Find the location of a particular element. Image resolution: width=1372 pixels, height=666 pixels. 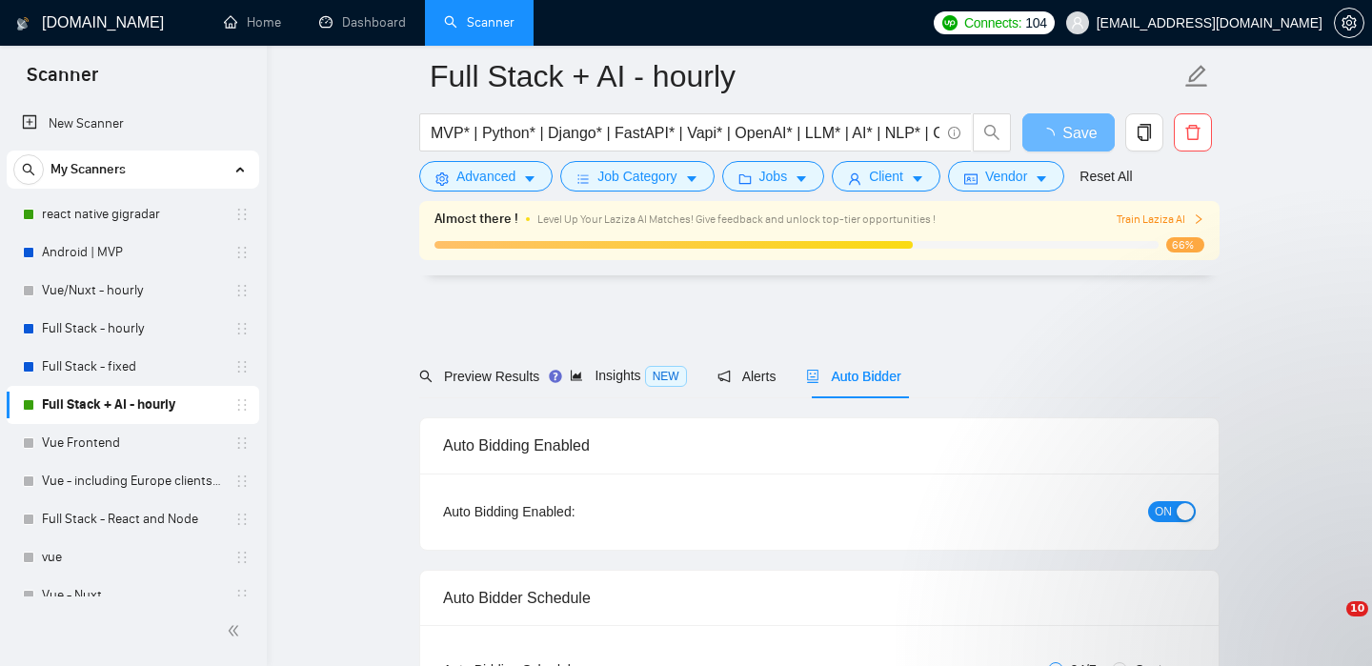

a: Android | MVP is located at coordinates (132, 253).